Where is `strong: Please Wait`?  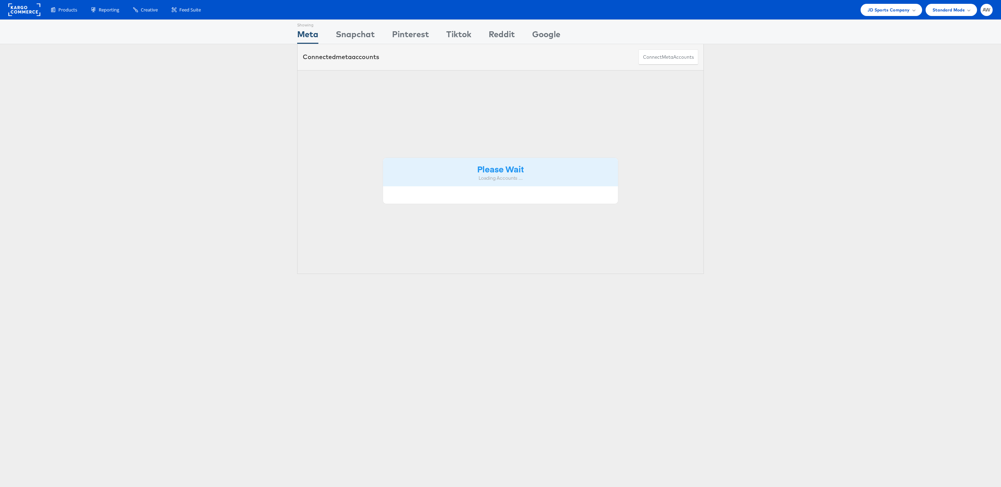 strong: Please Wait is located at coordinates (501, 169).